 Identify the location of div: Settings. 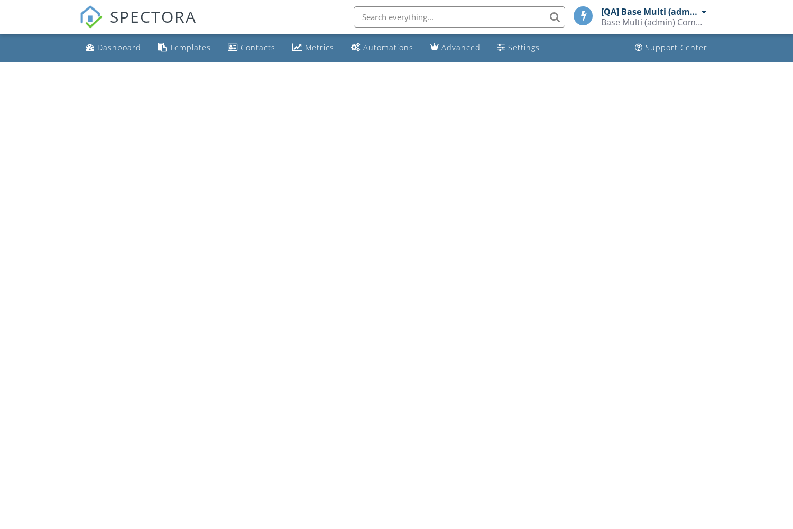
(524, 47).